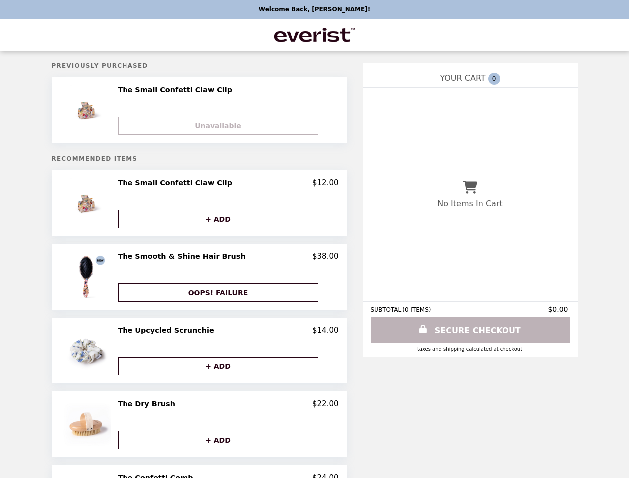 This screenshot has height=478, width=629. What do you see at coordinates (168, 330) in the screenshot?
I see `h2: The Upcycled Scrunchie` at bounding box center [168, 330].